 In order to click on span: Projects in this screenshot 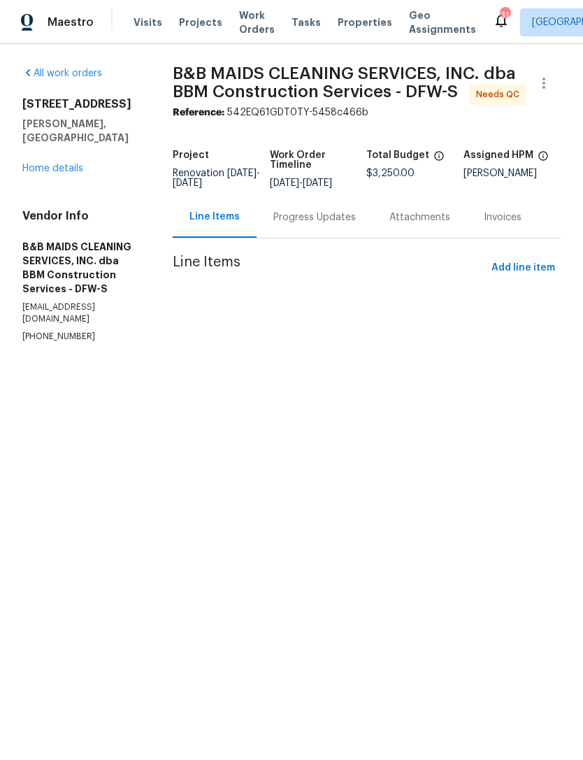, I will do `click(201, 22)`.